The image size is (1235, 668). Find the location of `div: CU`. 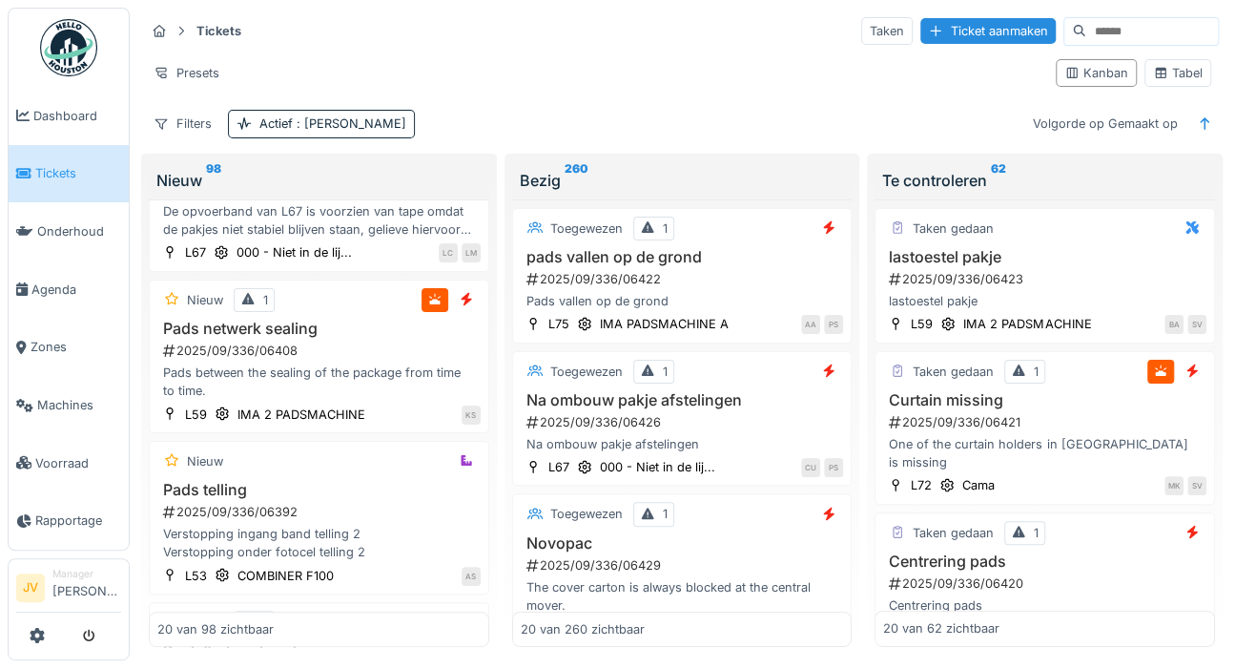

div: CU is located at coordinates (811, 467).